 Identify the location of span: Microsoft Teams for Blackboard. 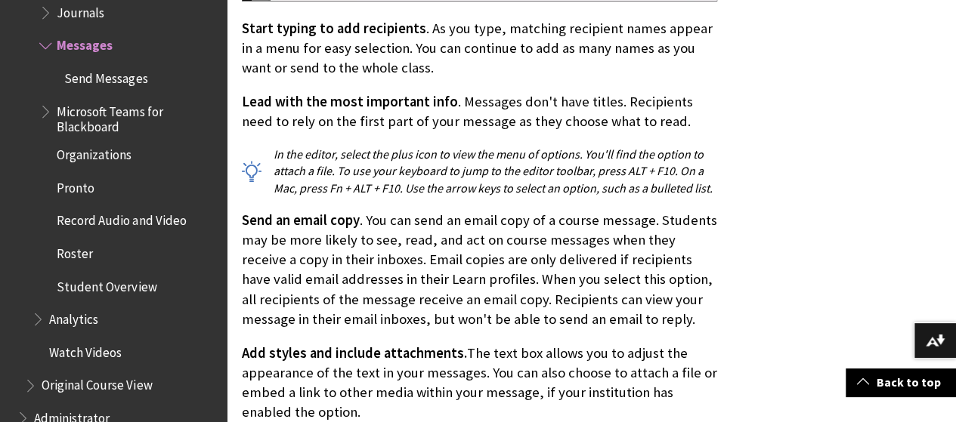
(136, 116).